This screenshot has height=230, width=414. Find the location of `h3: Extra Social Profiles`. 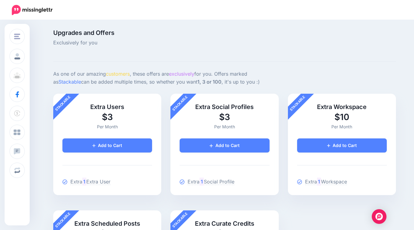

h3: Extra Social Profiles is located at coordinates (224, 107).